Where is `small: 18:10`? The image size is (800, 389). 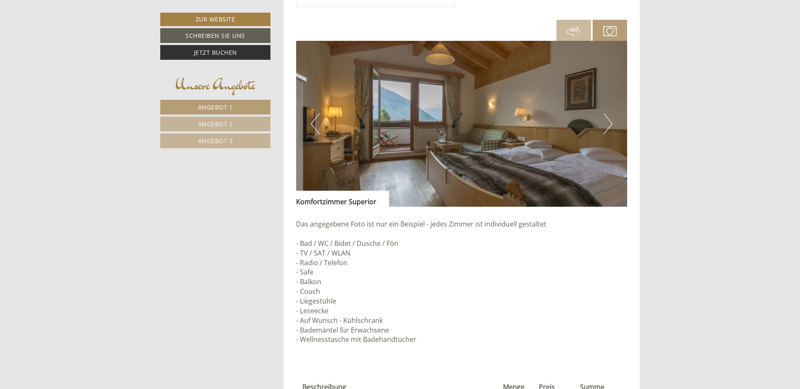 small: 18:10 is located at coordinates (77, 44).